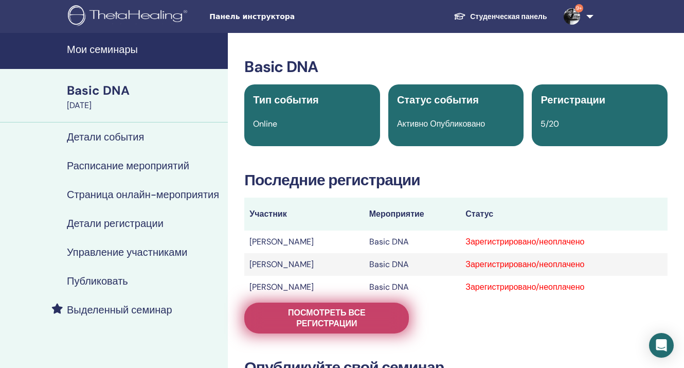 Image resolution: width=684 pixels, height=368 pixels. I want to click on h4: Детали события, so click(105, 137).